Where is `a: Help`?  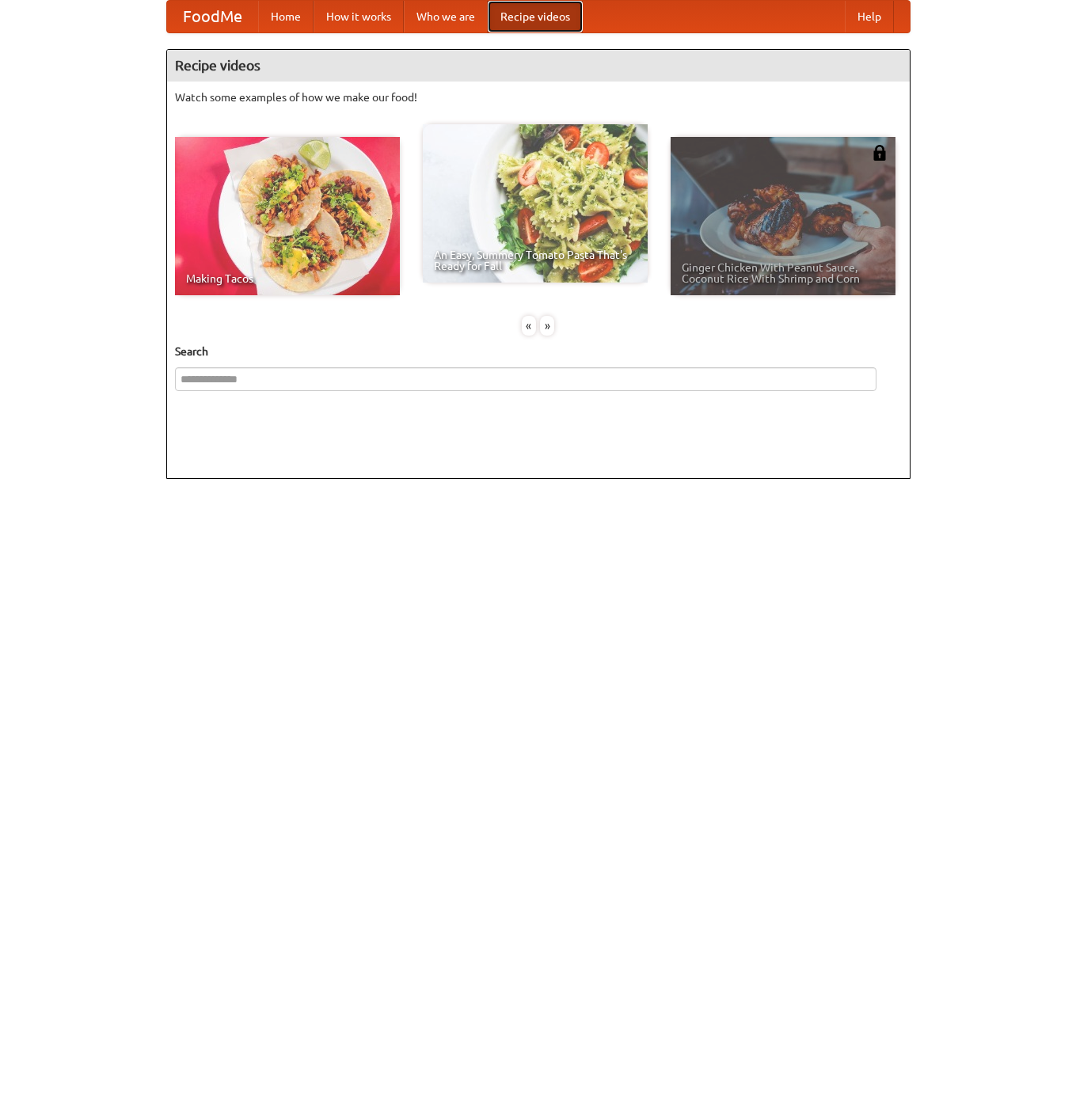 a: Help is located at coordinates (869, 16).